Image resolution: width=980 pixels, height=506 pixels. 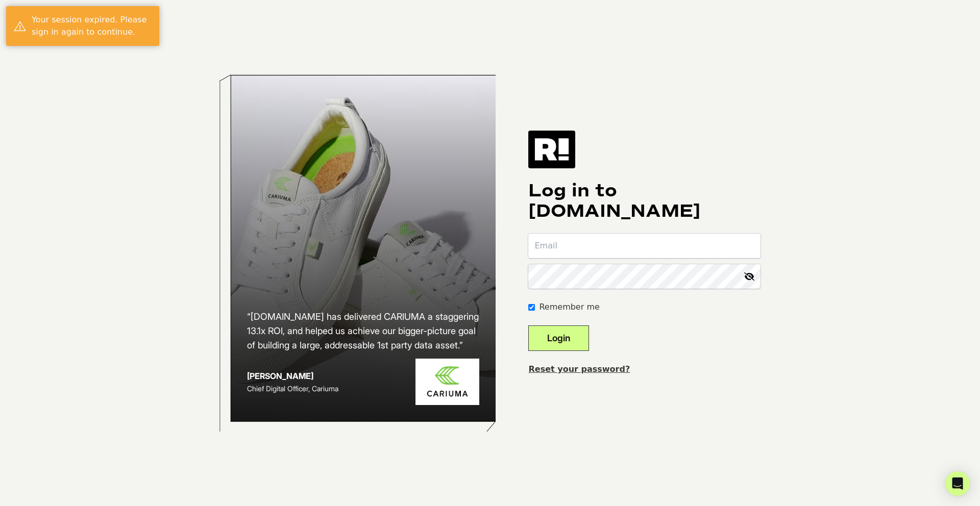 I want to click on a: Reset your password?, so click(x=579, y=369).